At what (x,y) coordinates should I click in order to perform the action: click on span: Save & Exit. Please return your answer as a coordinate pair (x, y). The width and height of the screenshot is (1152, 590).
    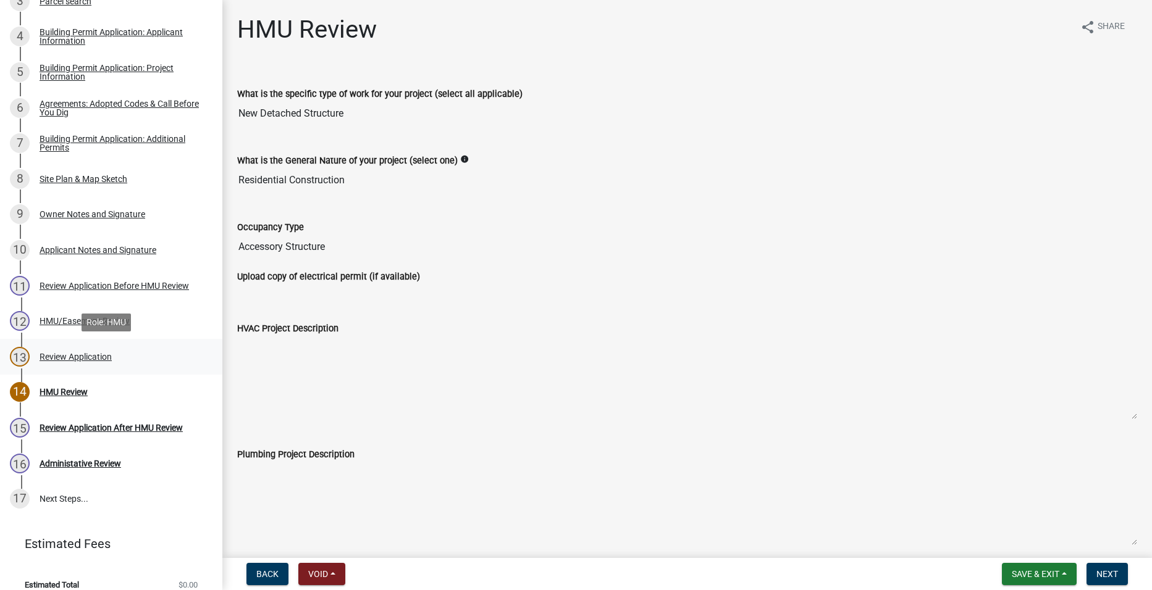
    Looking at the image, I should click on (1035, 574).